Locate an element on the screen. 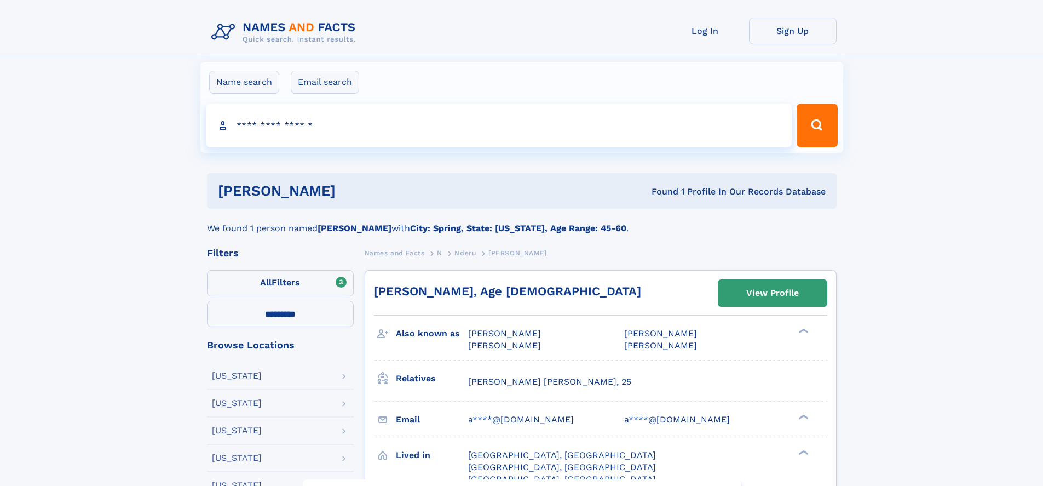 This screenshot has width=1043, height=486. div: We found 1 person named with . is located at coordinates (522, 222).